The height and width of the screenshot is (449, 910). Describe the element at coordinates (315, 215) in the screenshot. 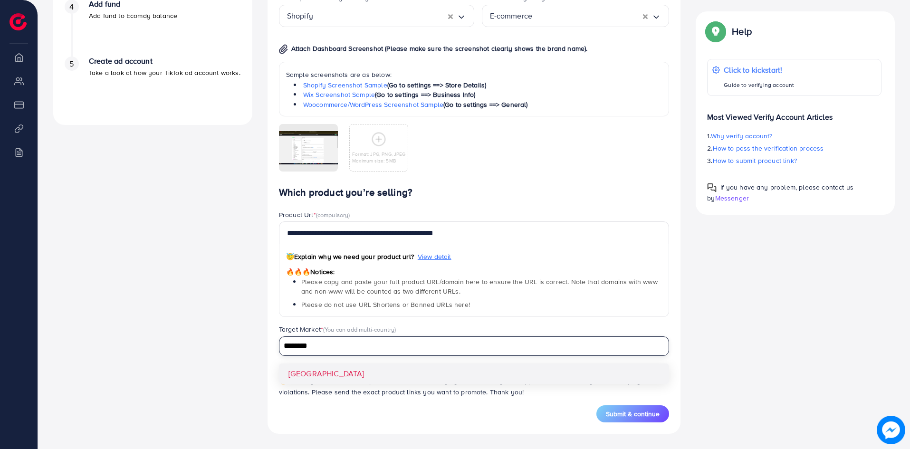

I see `label: Product Url` at that location.